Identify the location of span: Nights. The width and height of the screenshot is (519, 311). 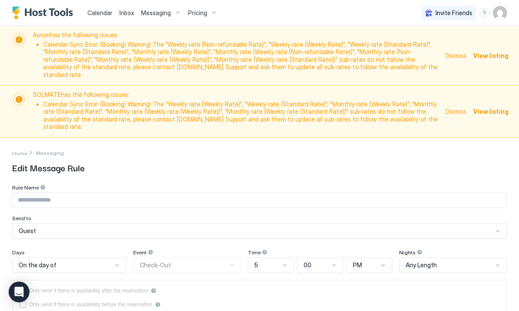
(407, 252).